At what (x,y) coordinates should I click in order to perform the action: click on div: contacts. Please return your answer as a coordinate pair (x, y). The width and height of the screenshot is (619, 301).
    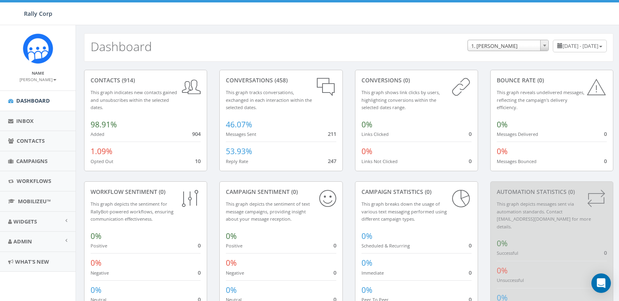
    Looking at the image, I should click on (145, 80).